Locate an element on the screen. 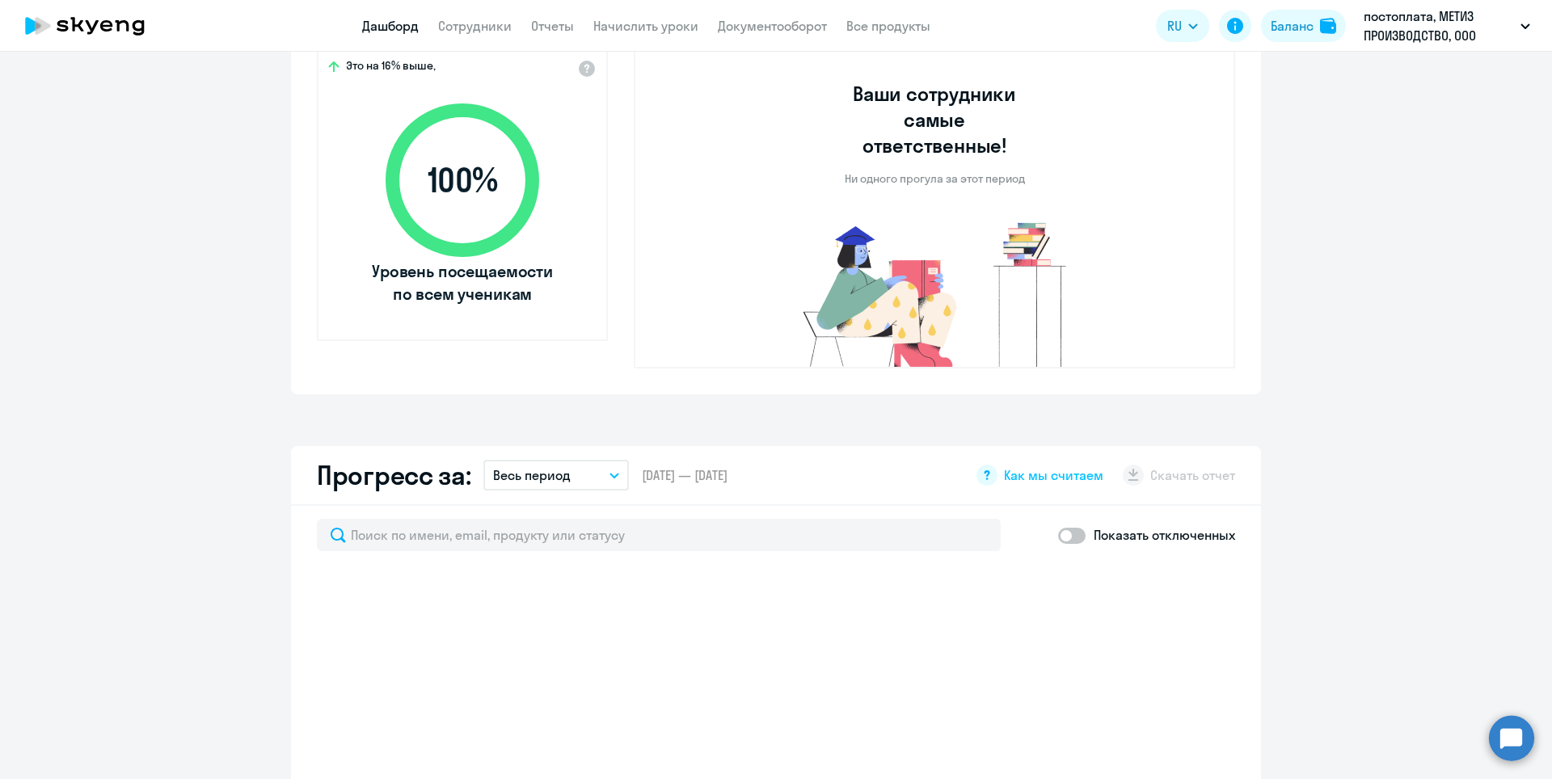 This screenshot has width=1552, height=779. a: Документооборот is located at coordinates (772, 26).